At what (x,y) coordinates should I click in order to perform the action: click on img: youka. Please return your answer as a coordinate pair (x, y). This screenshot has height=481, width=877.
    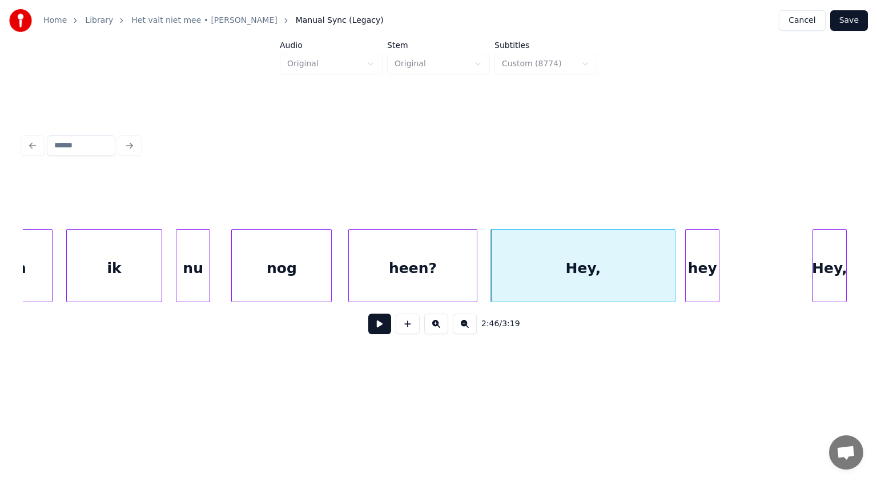
    Looking at the image, I should click on (21, 21).